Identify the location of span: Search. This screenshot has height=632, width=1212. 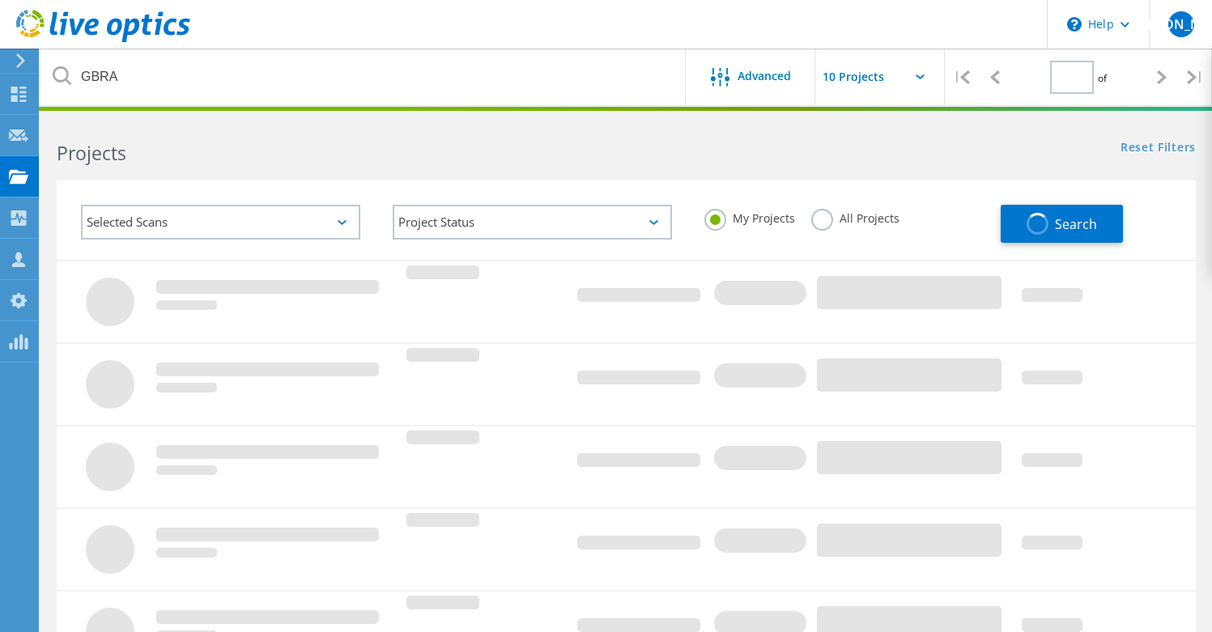
(1076, 224).